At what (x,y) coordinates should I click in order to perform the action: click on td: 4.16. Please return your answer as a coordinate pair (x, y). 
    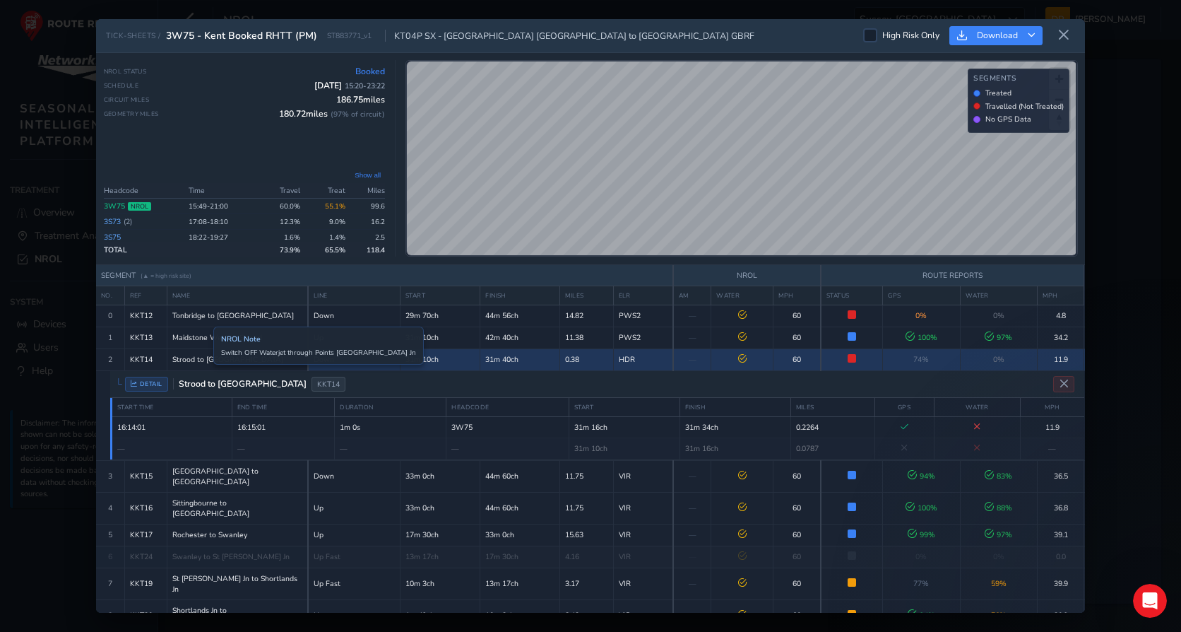
    Looking at the image, I should click on (586, 556).